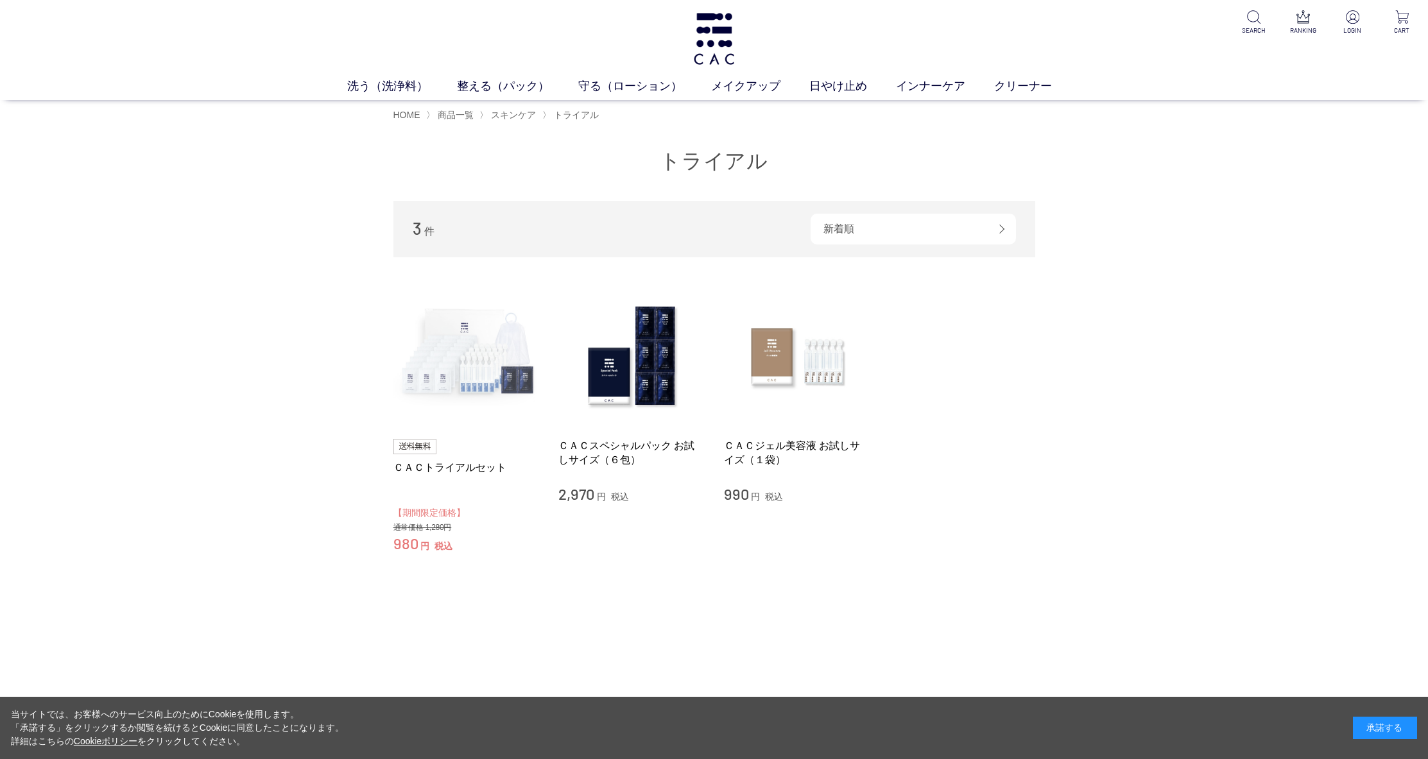  I want to click on img: ＣＡＣジェル美容液 お試しサイズ（１袋）, so click(797, 356).